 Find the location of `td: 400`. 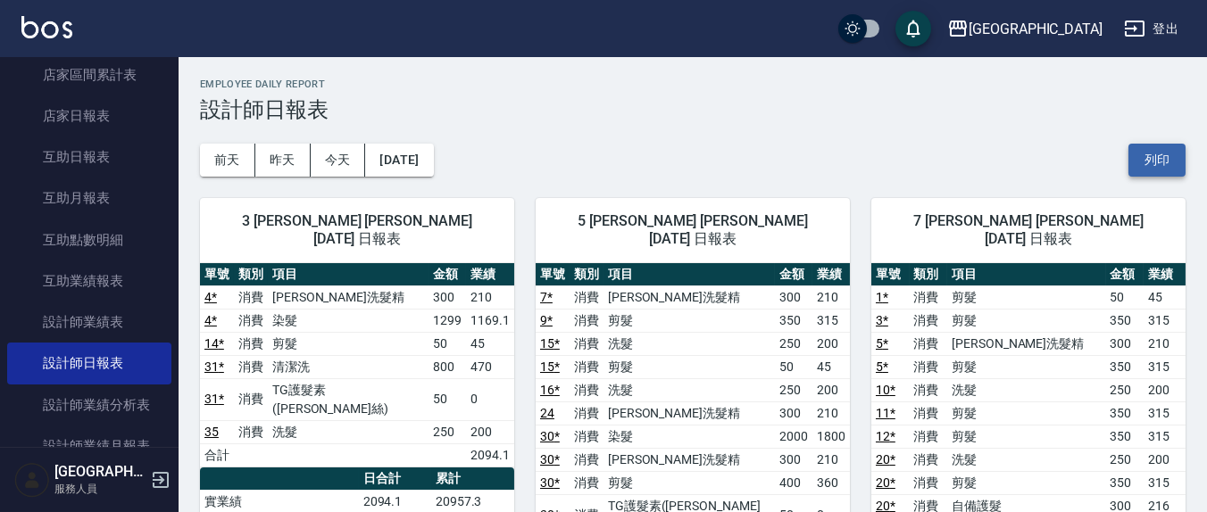

td: 400 is located at coordinates (794, 483).